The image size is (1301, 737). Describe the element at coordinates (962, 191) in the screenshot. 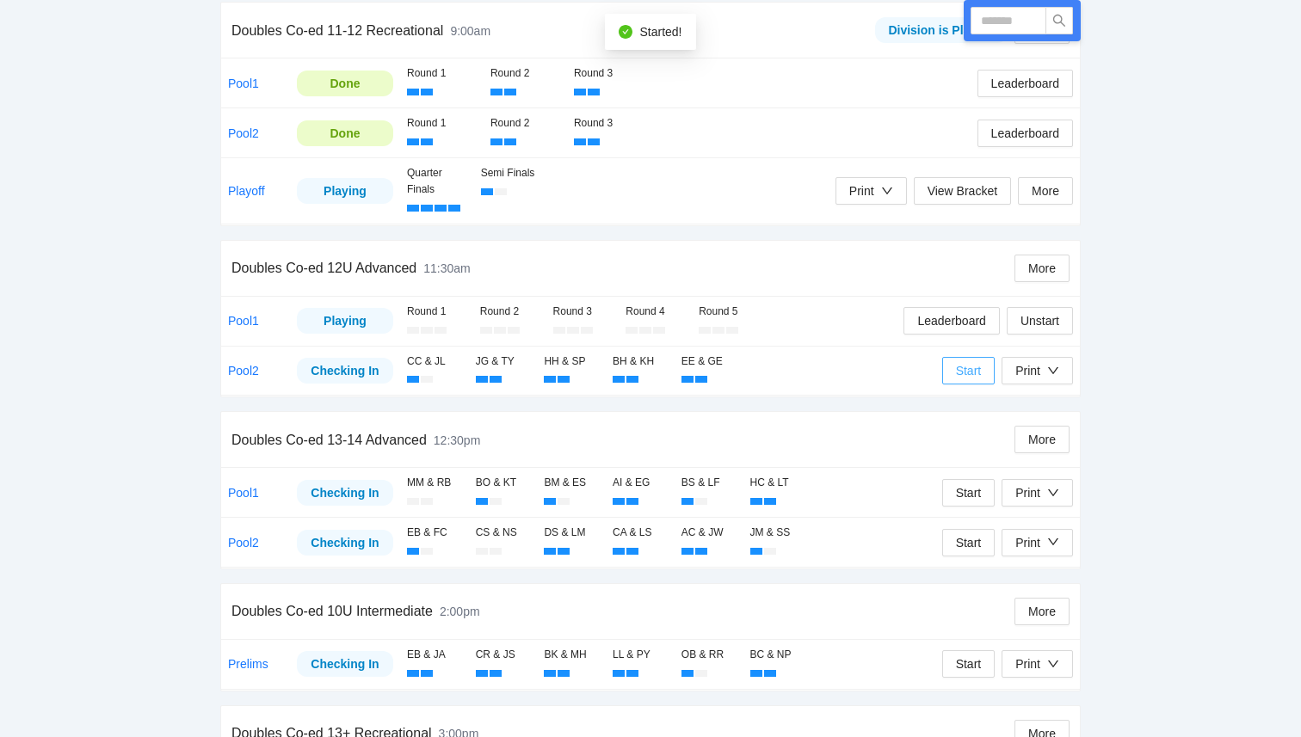

I see `button: View Bracket` at that location.